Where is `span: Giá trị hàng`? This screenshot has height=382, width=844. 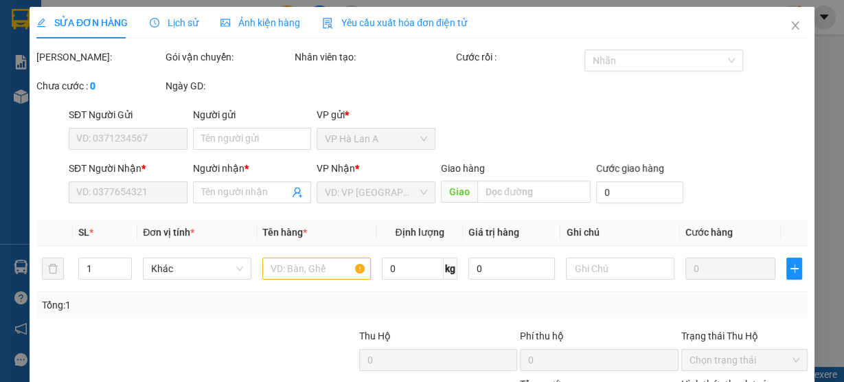
span: Giá trị hàng is located at coordinates (494, 232).